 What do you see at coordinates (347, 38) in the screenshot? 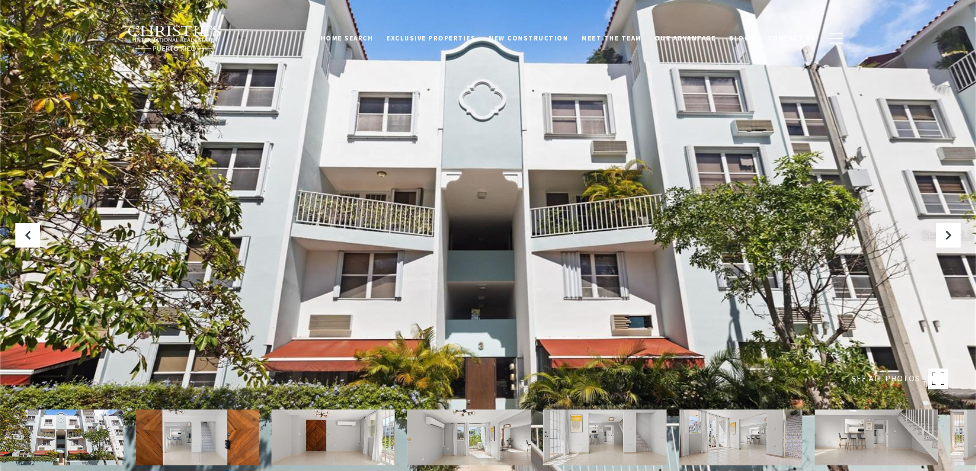
I see `a: Home Search` at bounding box center [347, 38].